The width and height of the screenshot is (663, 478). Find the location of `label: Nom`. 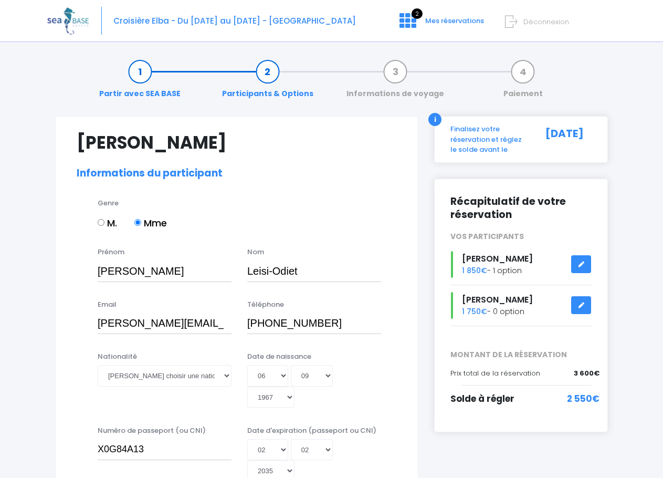

label: Nom is located at coordinates (256, 252).